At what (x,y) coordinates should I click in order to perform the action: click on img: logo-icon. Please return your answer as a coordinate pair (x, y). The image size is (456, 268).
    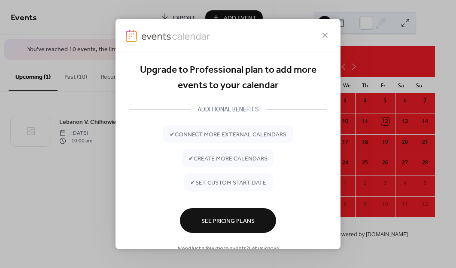
    Looking at the image, I should click on (131, 36).